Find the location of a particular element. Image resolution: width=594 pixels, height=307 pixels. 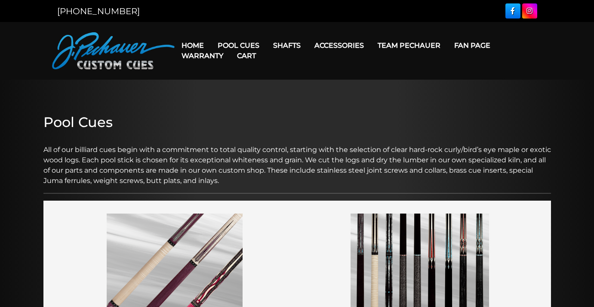

a: Pool Cues is located at coordinates (238, 45).